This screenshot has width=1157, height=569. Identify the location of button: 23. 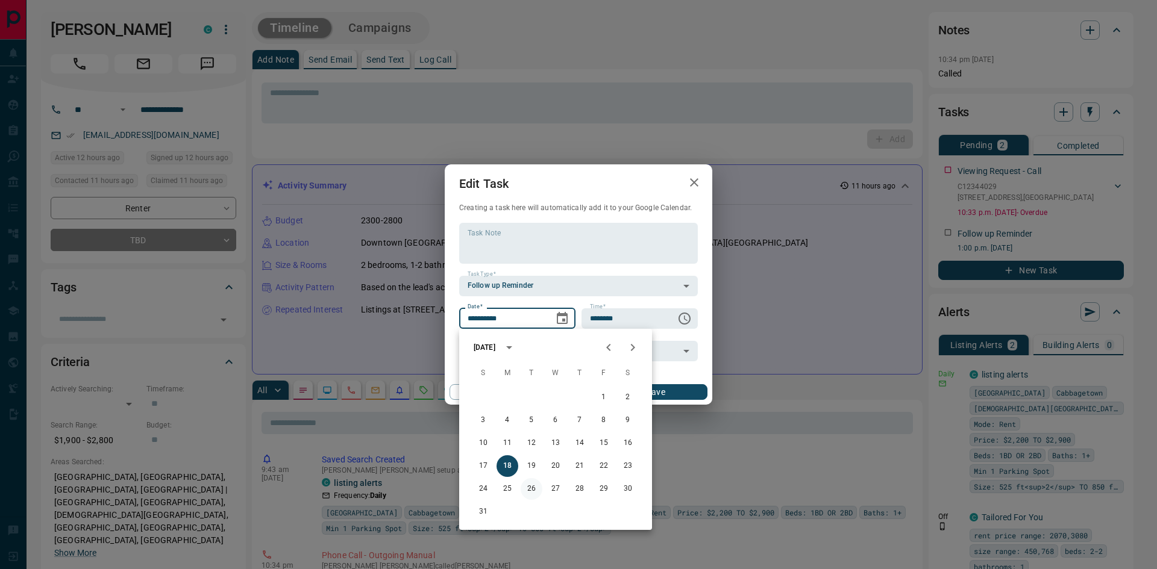
(628, 466).